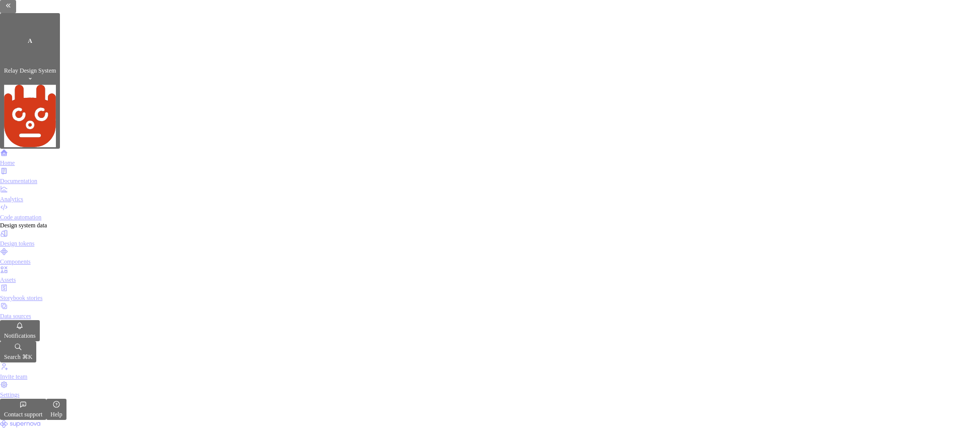  I want to click on div: Notifications, so click(20, 335).